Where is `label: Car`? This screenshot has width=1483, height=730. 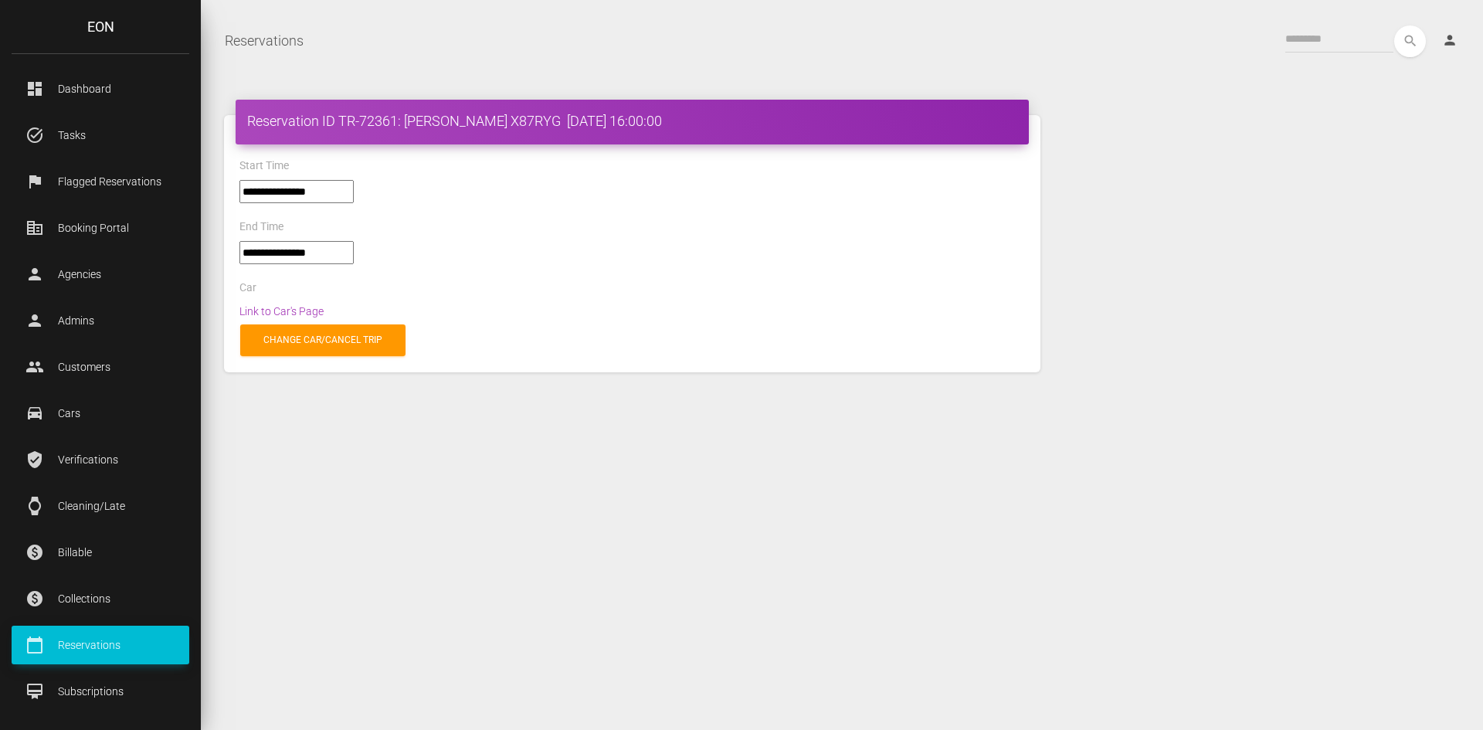
label: Car is located at coordinates (248, 288).